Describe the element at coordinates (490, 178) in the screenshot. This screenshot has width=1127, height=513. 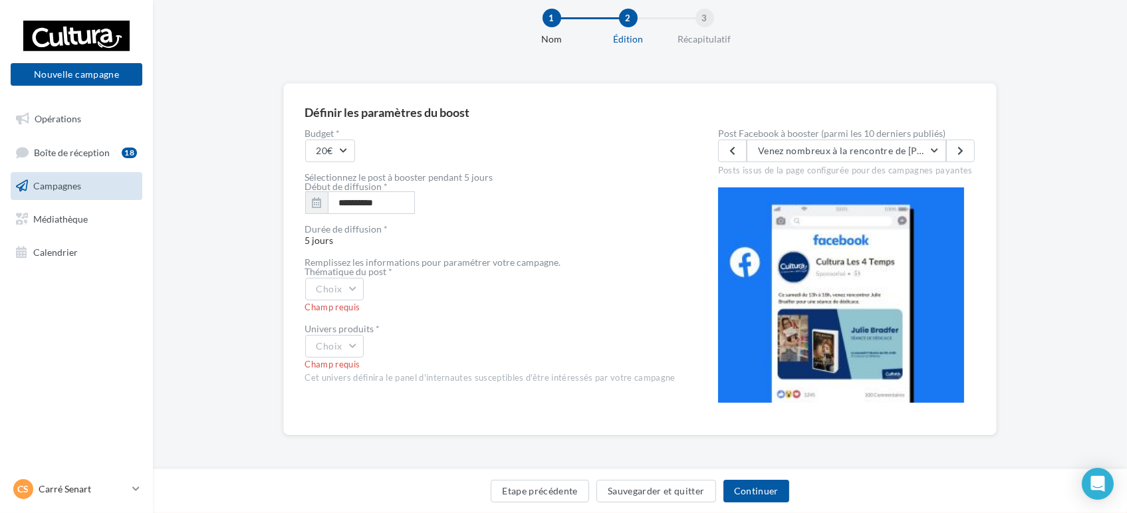
I see `div: Sélectionnez le post à booster pendant 5 jours` at that location.